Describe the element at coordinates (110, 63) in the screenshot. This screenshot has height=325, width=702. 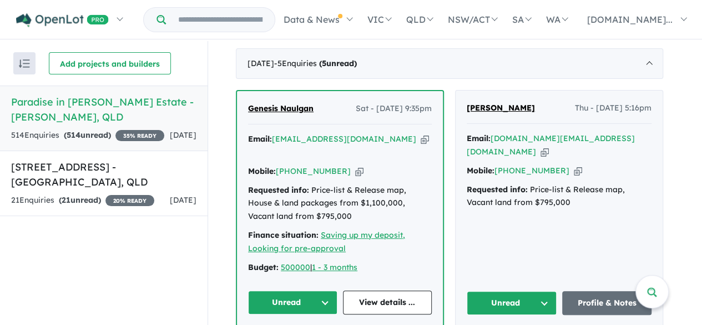
I see `button: Add projects and builders` at that location.